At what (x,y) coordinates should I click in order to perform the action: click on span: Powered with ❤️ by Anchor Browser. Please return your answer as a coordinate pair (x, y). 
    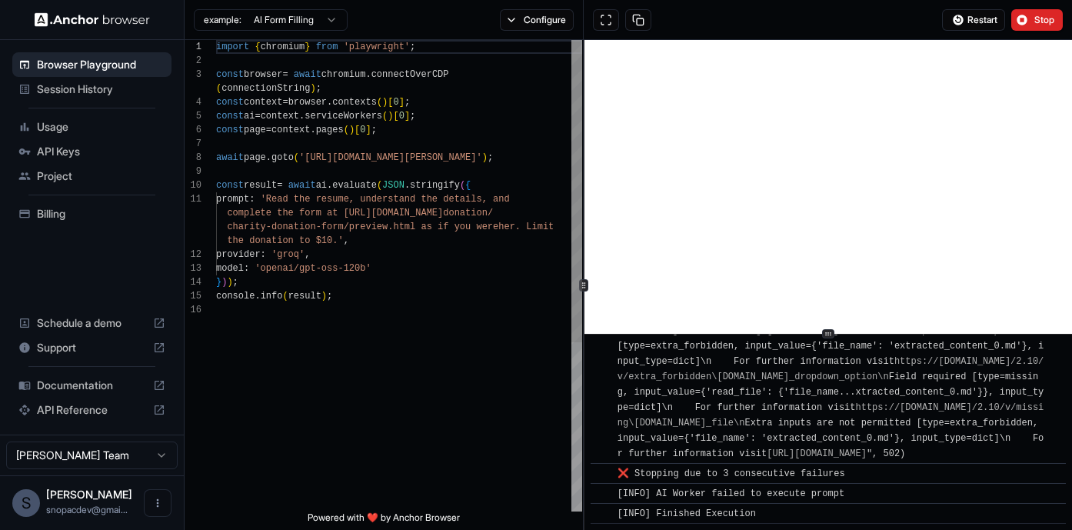
    Looking at the image, I should click on (384, 521).